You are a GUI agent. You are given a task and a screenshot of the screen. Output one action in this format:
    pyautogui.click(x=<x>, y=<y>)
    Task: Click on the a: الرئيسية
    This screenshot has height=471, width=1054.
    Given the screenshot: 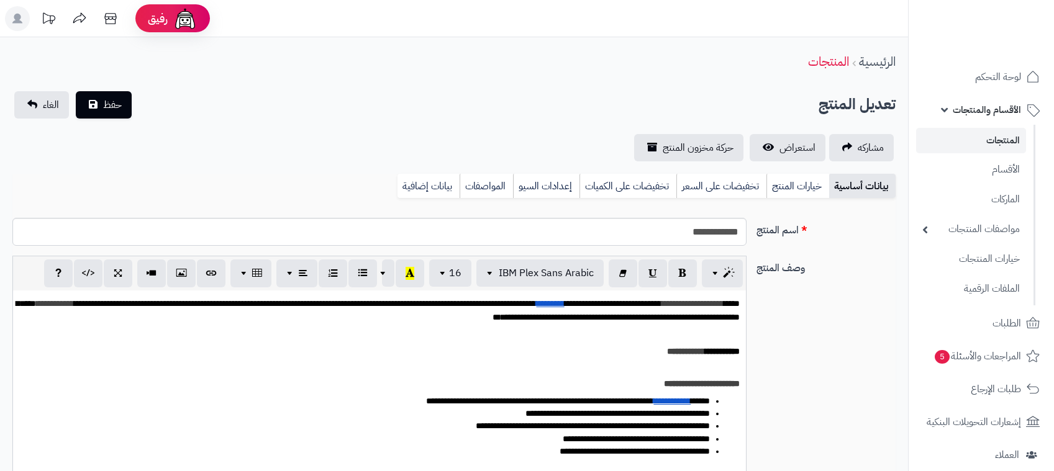 What is the action you would take?
    pyautogui.click(x=877, y=61)
    